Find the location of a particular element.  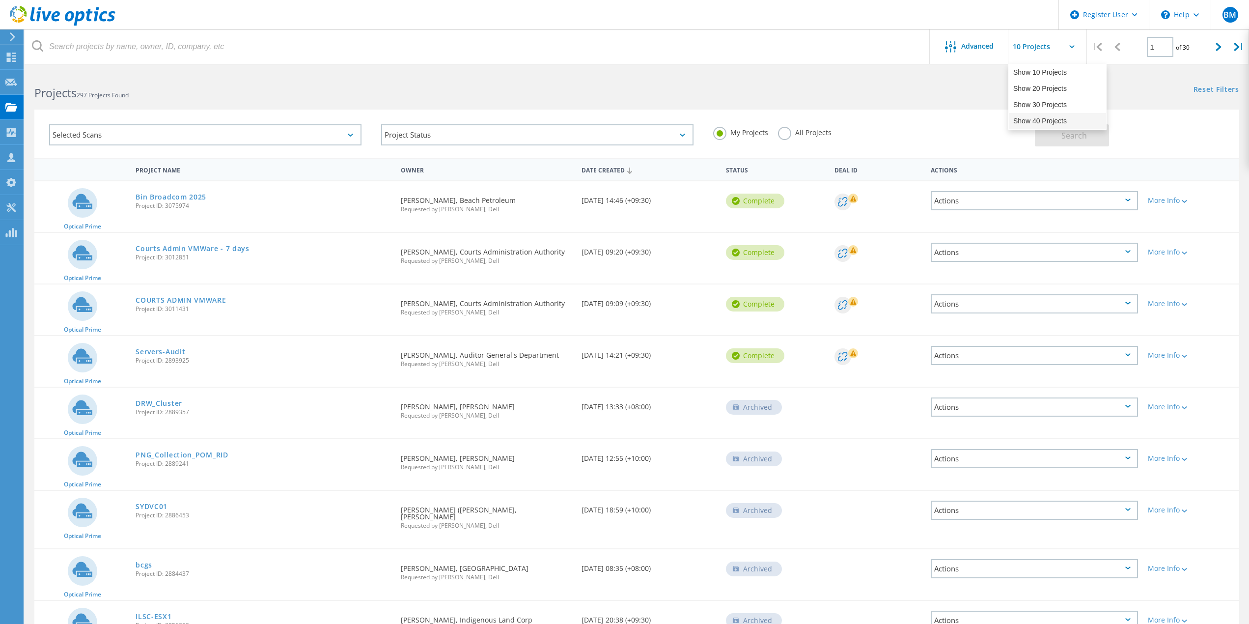

span: 297 Projects Found is located at coordinates (103, 95).